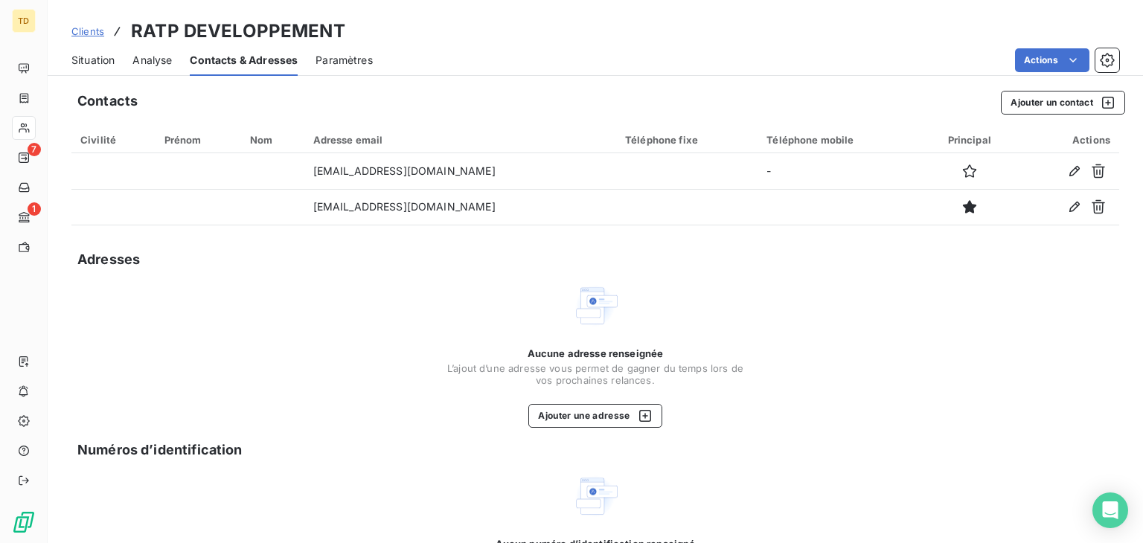  Describe the element at coordinates (596, 374) in the screenshot. I see `span: L’ajout d’une adresse vous permet de gagner du temps lors de vos prochaines relances.` at that location.